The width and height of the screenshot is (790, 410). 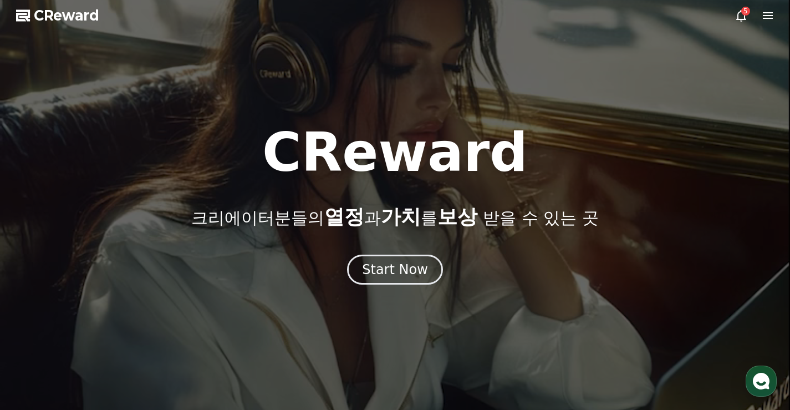 What do you see at coordinates (457, 216) in the screenshot?
I see `span: 보상` at bounding box center [457, 216].